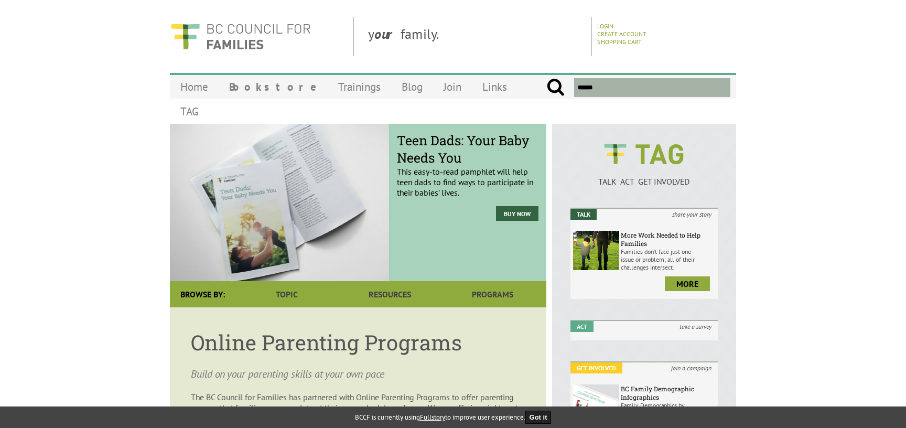  Describe the element at coordinates (584, 214) in the screenshot. I see `em: Talk` at that location.